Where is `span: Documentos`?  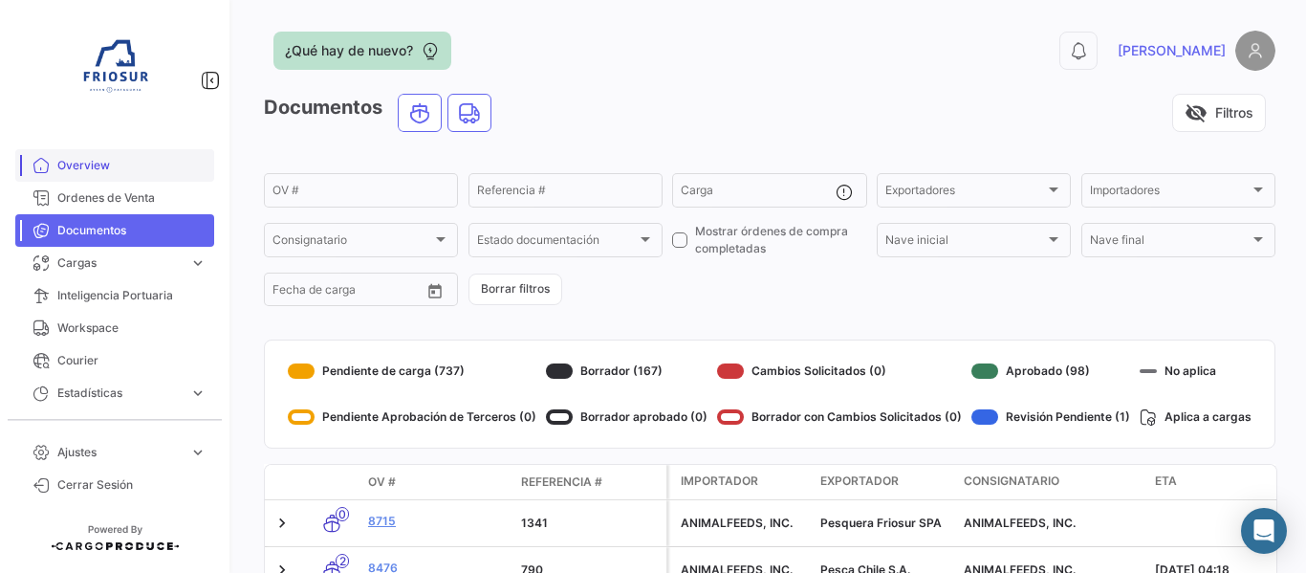 span: Documentos is located at coordinates (132, 230).